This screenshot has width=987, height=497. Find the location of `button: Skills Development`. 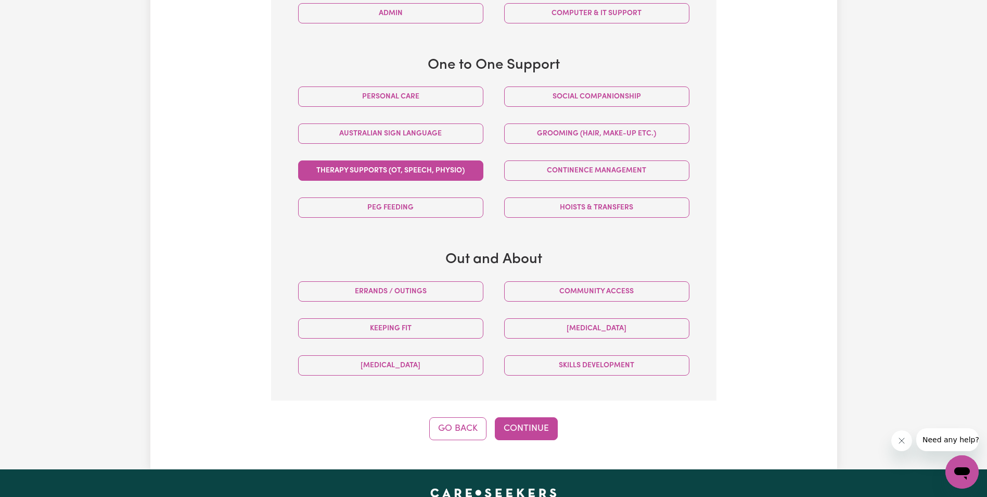

button: Skills Development is located at coordinates (597, 365).